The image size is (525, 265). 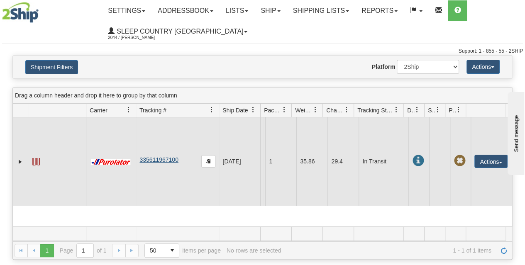 What do you see at coordinates (51, 67) in the screenshot?
I see `button: Shipment Filters` at bounding box center [51, 67].